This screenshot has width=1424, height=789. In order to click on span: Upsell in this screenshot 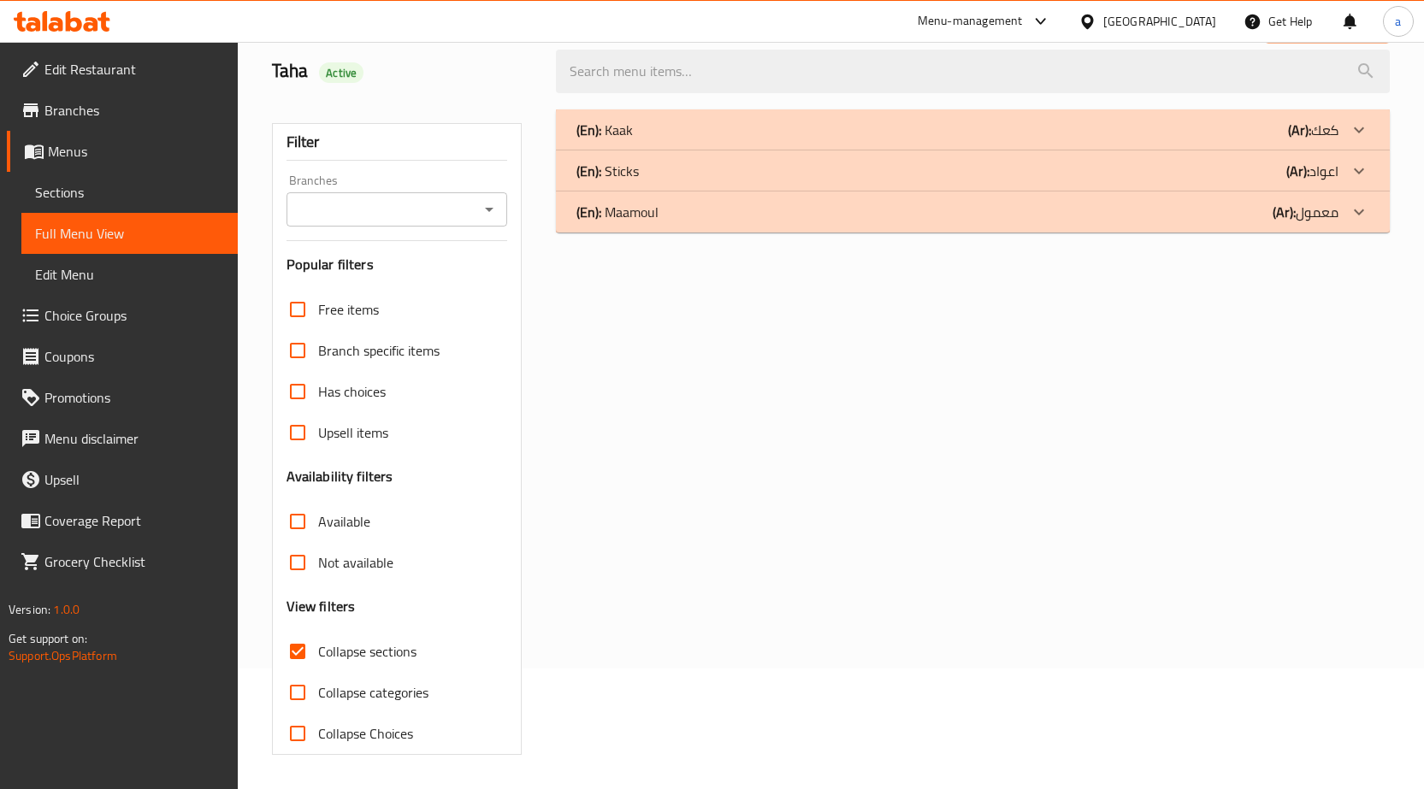, I will do `click(134, 480)`.